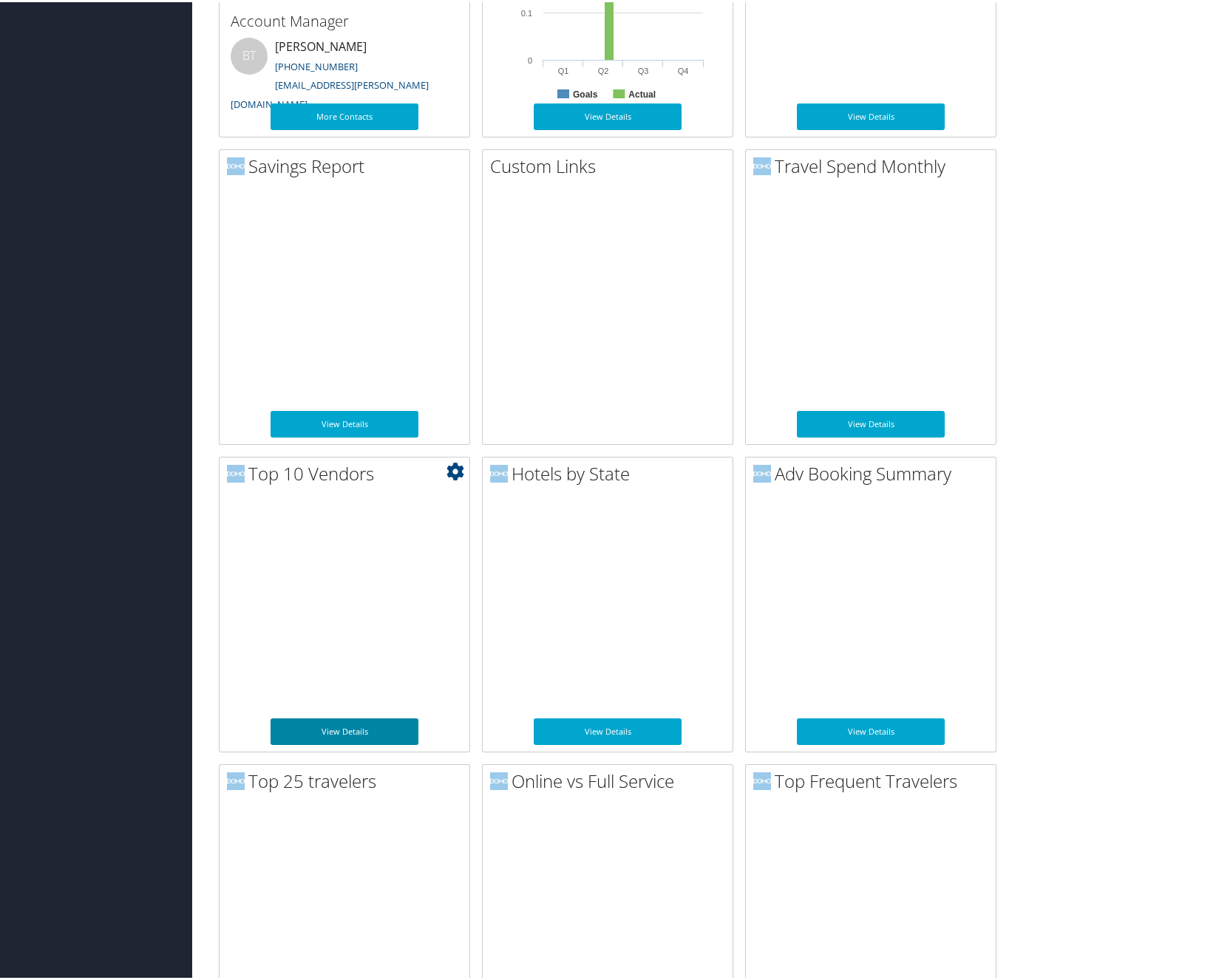 Image resolution: width=1216 pixels, height=980 pixels. What do you see at coordinates (249, 54) in the screenshot?
I see `div: BT` at bounding box center [249, 54].